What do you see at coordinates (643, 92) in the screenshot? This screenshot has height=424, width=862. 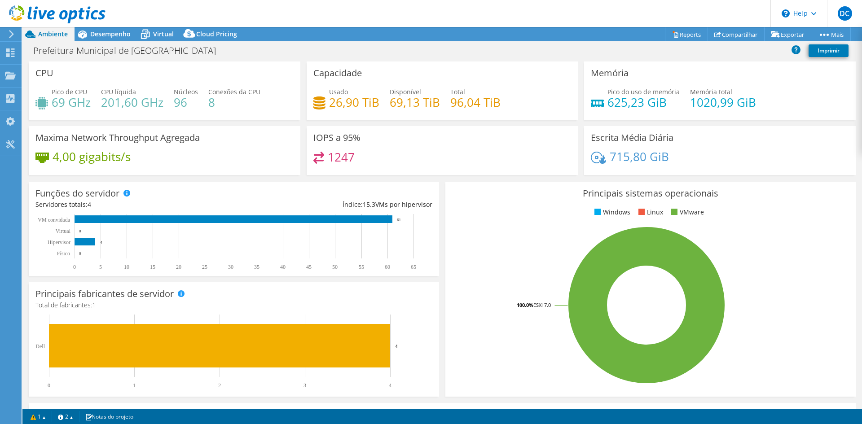 I see `span: Pico do uso de memória` at bounding box center [643, 92].